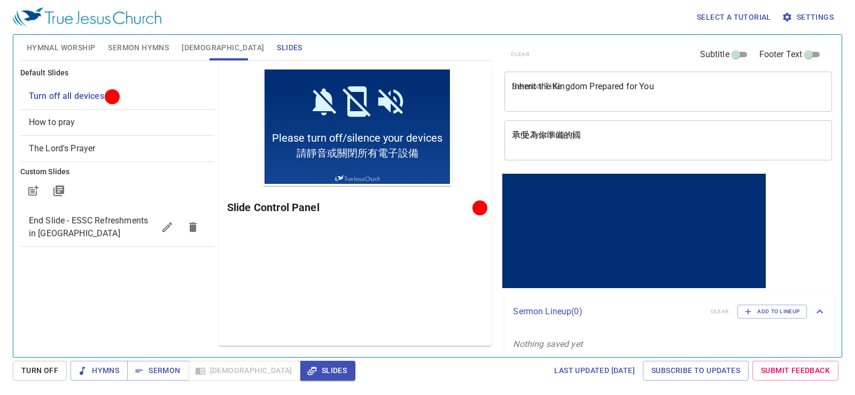 This screenshot has height=395, width=855. Describe the element at coordinates (795, 370) in the screenshot. I see `a: Submit Feedback` at that location.